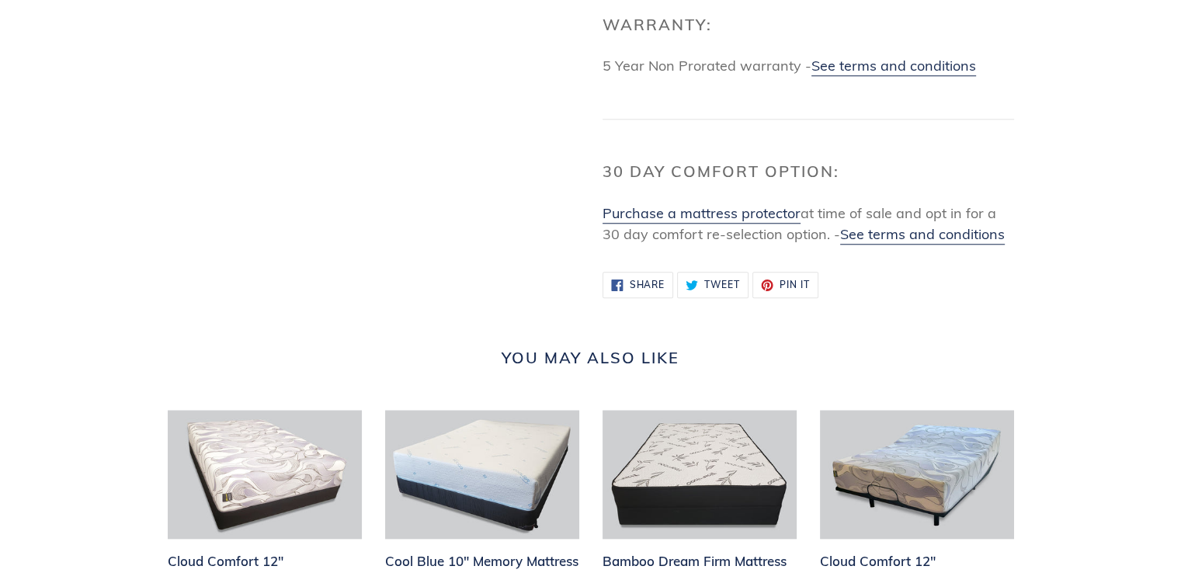  Describe the element at coordinates (647, 285) in the screenshot. I see `span: Share` at that location.